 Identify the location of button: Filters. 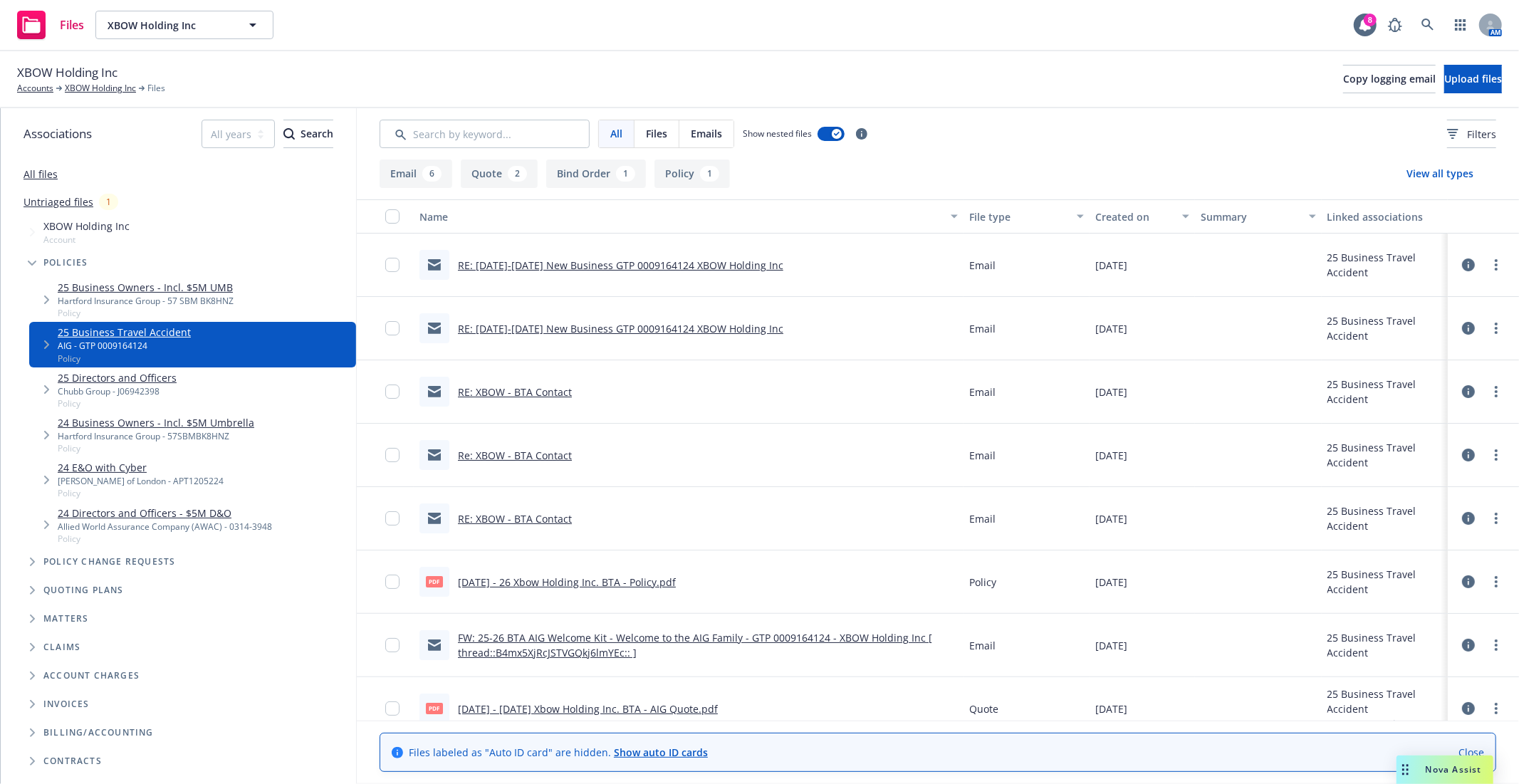
(1471, 134).